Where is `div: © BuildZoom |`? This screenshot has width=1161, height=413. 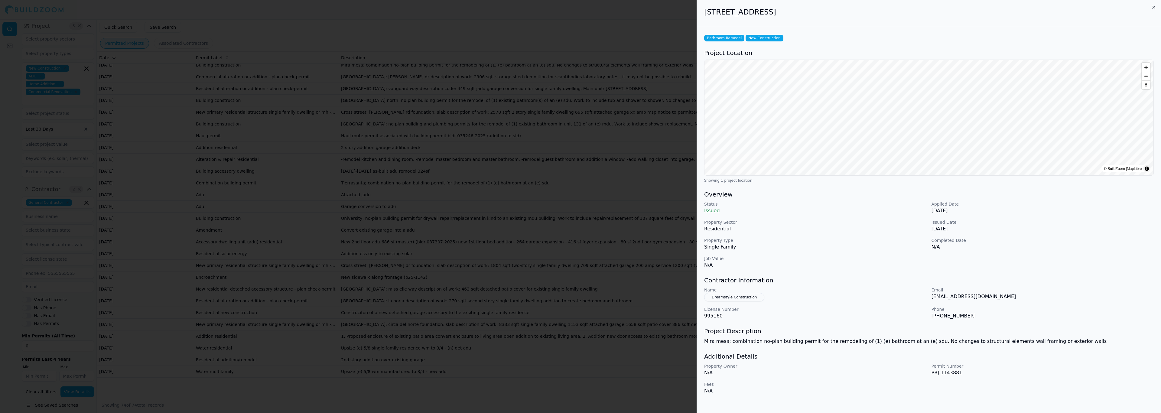 div: © BuildZoom | is located at coordinates (1123, 169).